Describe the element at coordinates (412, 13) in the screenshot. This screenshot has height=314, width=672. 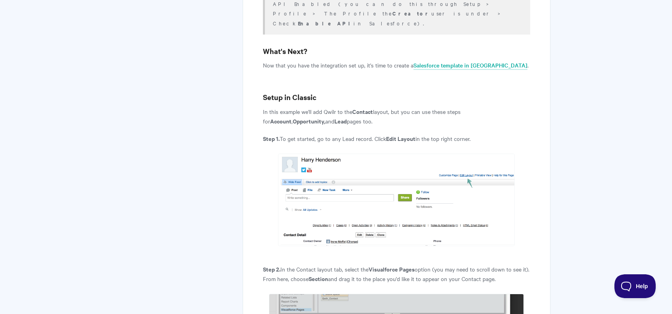
I see `strong: Creator` at that location.